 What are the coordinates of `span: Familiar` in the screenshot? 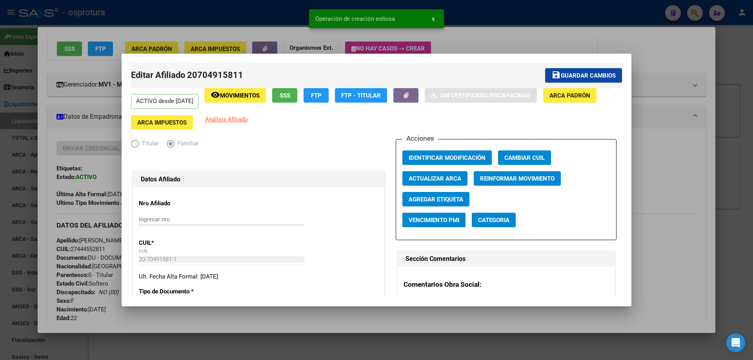 It's located at (187, 143).